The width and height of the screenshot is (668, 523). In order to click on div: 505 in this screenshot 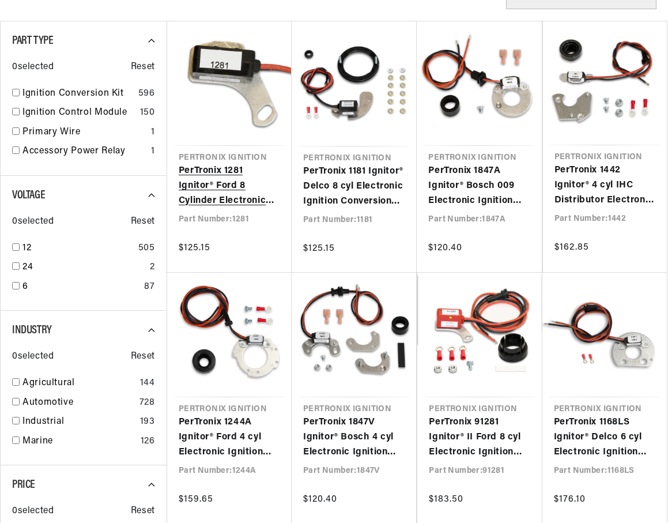, I will do `click(146, 249)`.